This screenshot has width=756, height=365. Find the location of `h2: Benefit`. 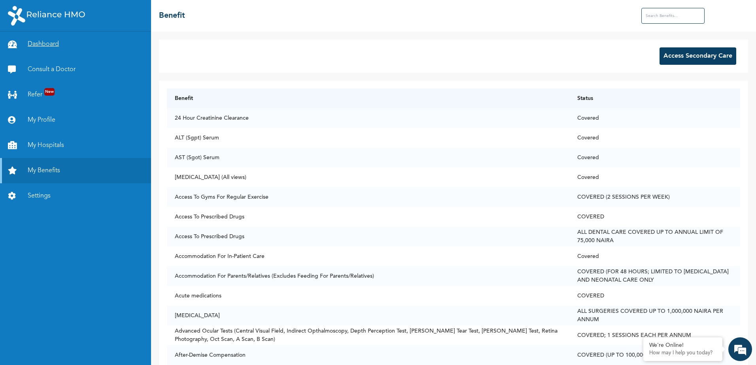

h2: Benefit is located at coordinates (172, 16).